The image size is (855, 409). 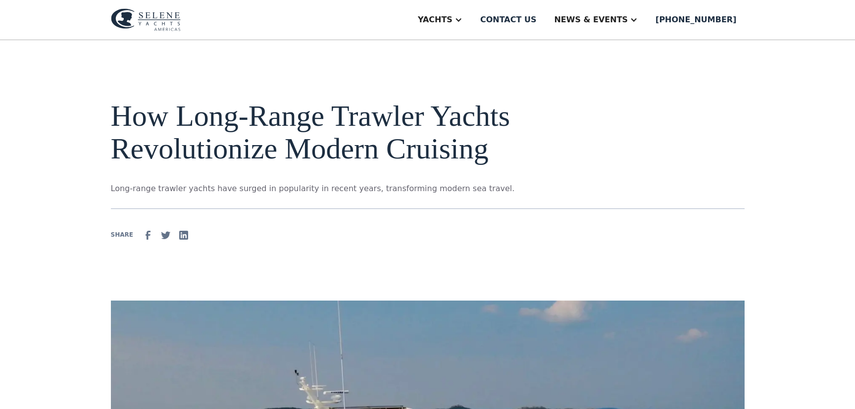 I want to click on p: Long-range trawler yachts have surged in popularity in recent years, transforming modern sea travel., so click(x=317, y=189).